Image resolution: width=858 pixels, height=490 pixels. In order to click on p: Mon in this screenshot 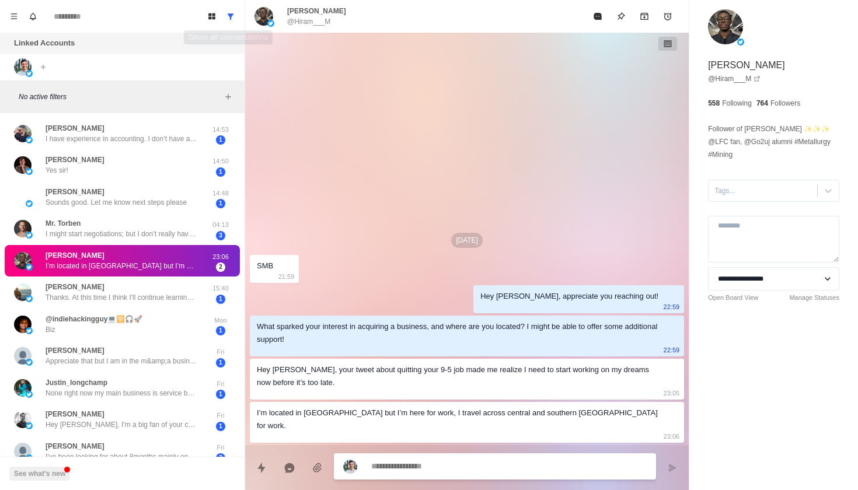, I will do `click(221, 321)`.